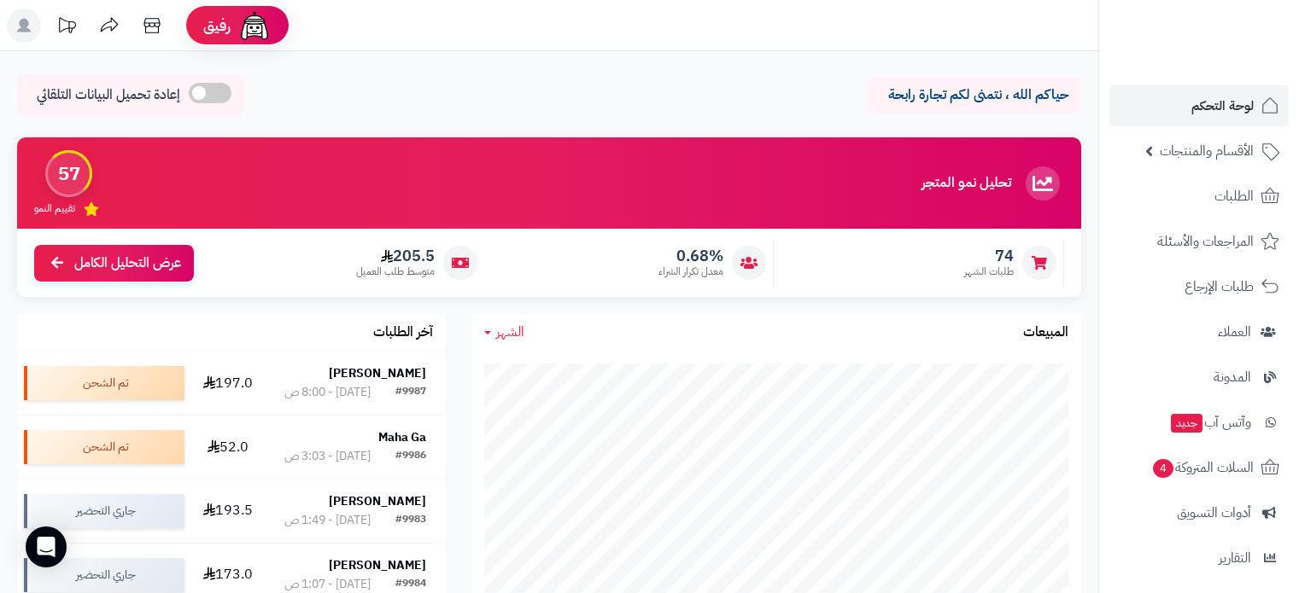 The image size is (1299, 593). Describe the element at coordinates (1199, 242) in the screenshot. I see `a: المراجعات والأسئلة` at that location.